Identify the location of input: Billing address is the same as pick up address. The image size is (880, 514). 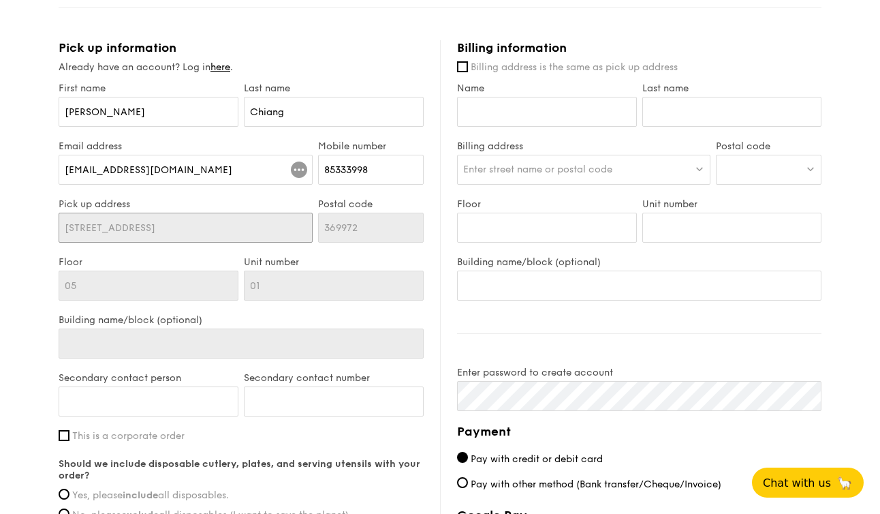
(463, 67).